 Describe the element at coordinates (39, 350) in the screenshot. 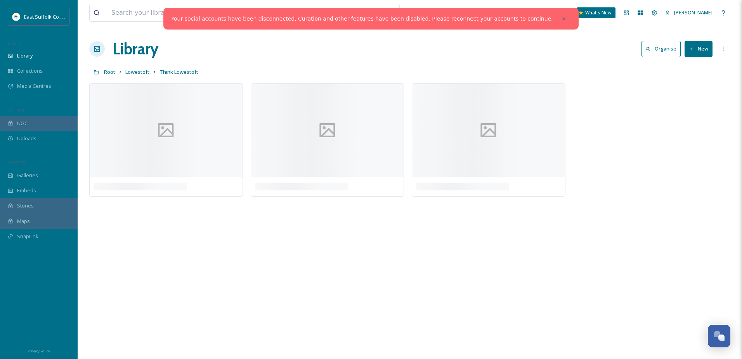

I see `span: Privacy Policy` at that location.